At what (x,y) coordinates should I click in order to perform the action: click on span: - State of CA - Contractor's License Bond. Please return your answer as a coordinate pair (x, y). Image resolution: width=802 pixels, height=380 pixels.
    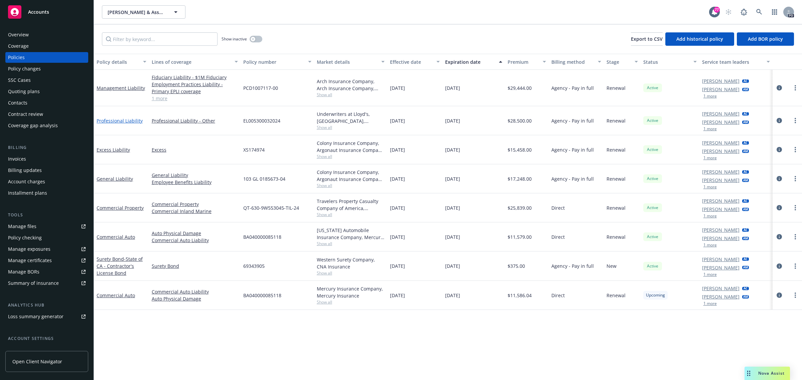
    Looking at the image, I should click on (120, 266).